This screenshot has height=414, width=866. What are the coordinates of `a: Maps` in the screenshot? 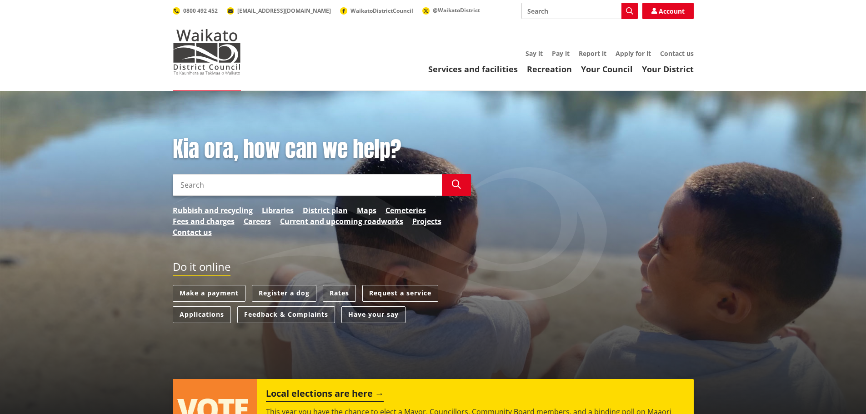 It's located at (366, 210).